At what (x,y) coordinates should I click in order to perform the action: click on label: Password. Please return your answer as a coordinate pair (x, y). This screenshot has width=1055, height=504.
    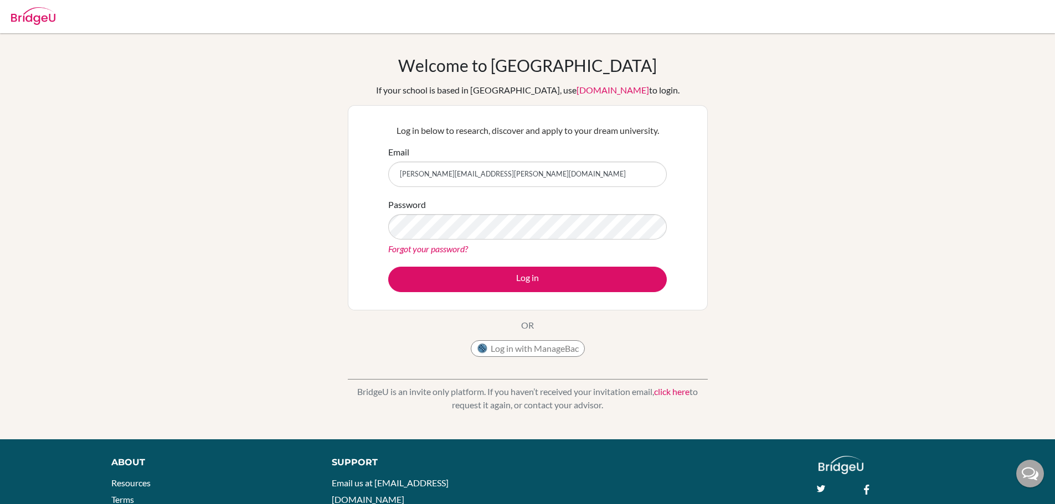
    Looking at the image, I should click on (407, 205).